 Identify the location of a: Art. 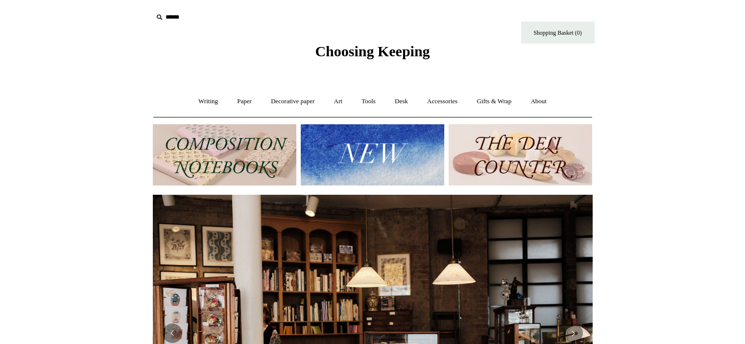
(338, 101).